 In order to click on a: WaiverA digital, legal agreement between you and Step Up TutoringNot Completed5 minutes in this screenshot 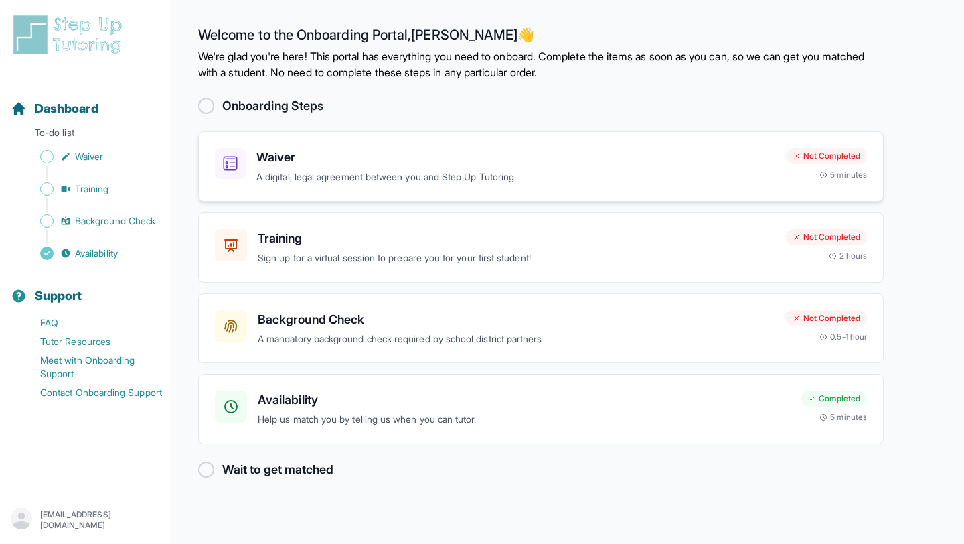, I will do `click(541, 166)`.